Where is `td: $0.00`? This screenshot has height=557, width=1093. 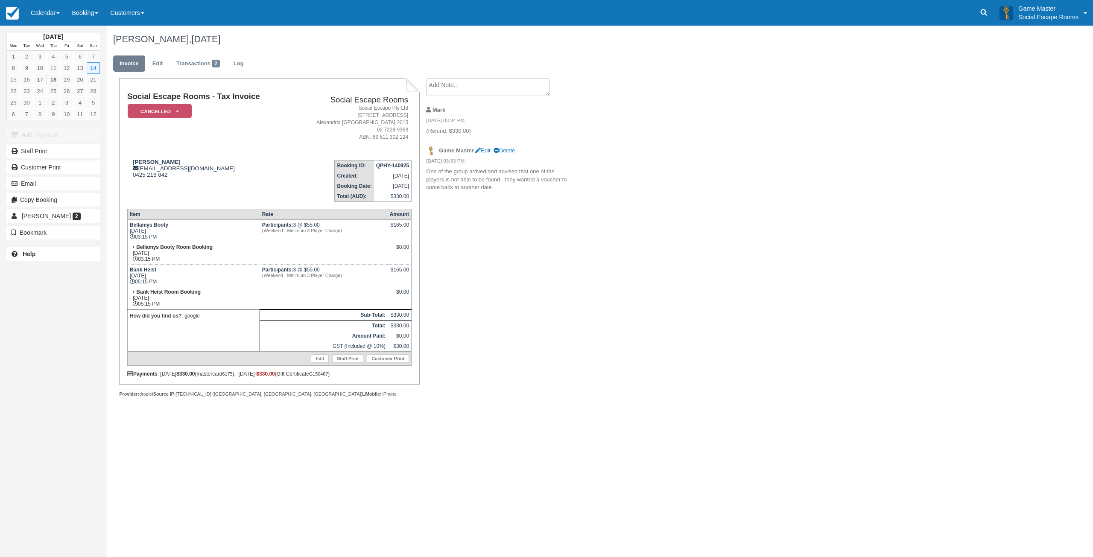
td: $0.00 is located at coordinates (400, 336).